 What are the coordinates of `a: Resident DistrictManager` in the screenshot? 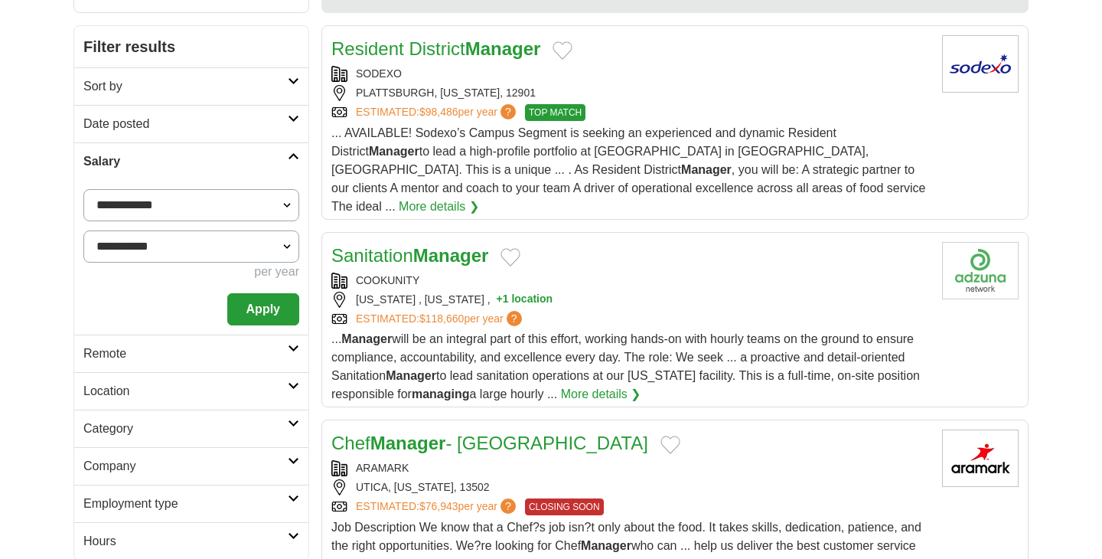 It's located at (435, 48).